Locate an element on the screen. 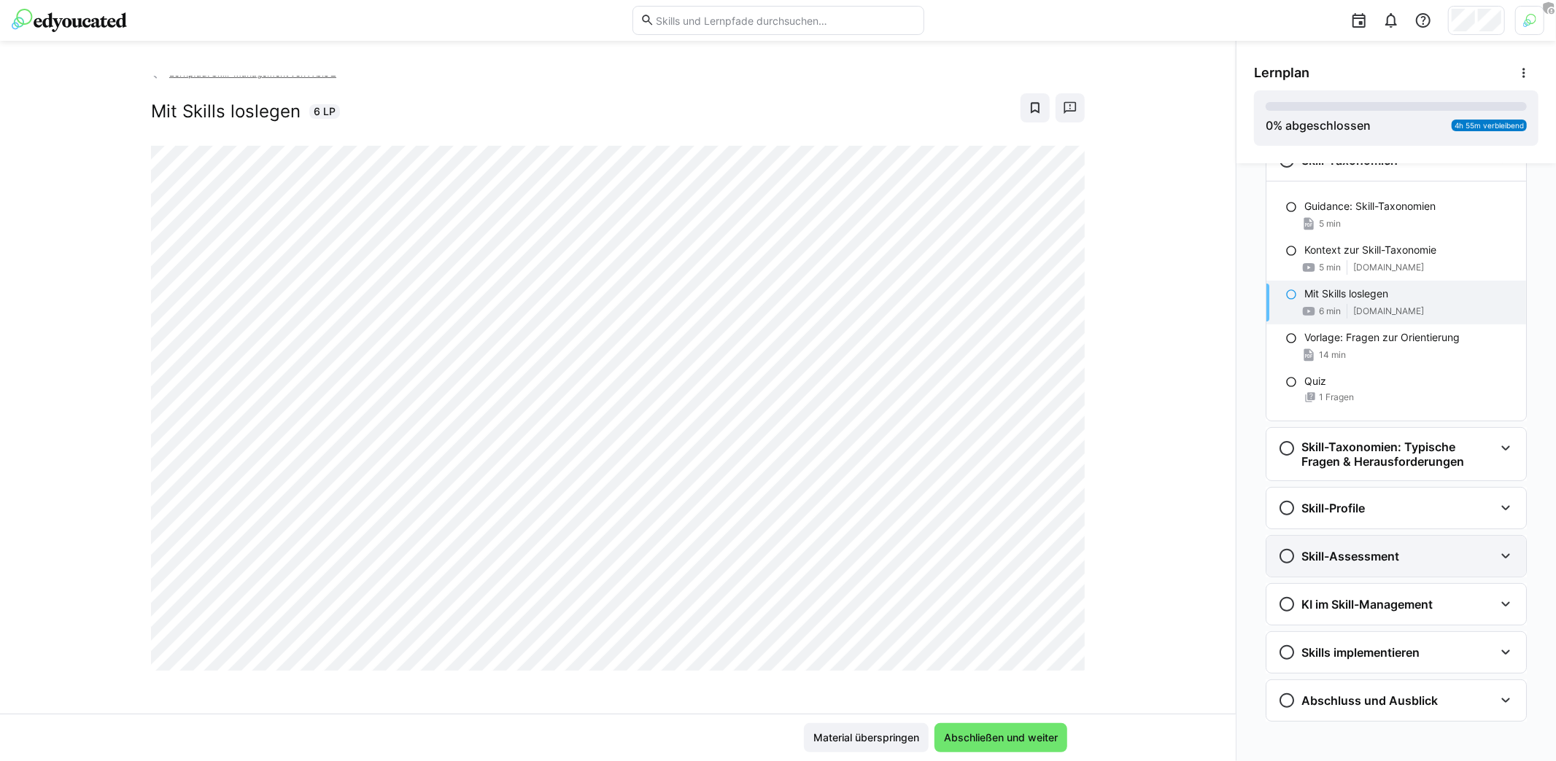  div: % abgeschlossen is located at coordinates (1318, 125).